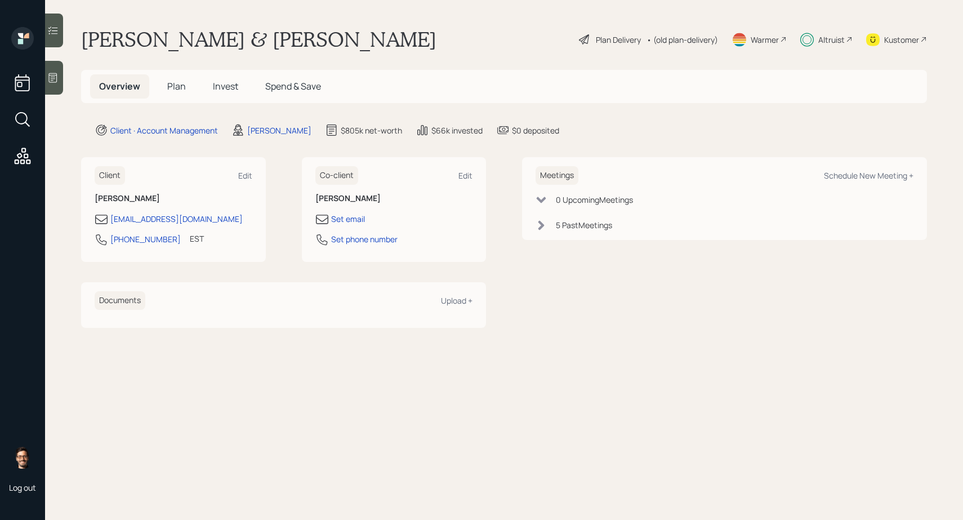  Describe the element at coordinates (225, 86) in the screenshot. I see `span: Invest` at that location.